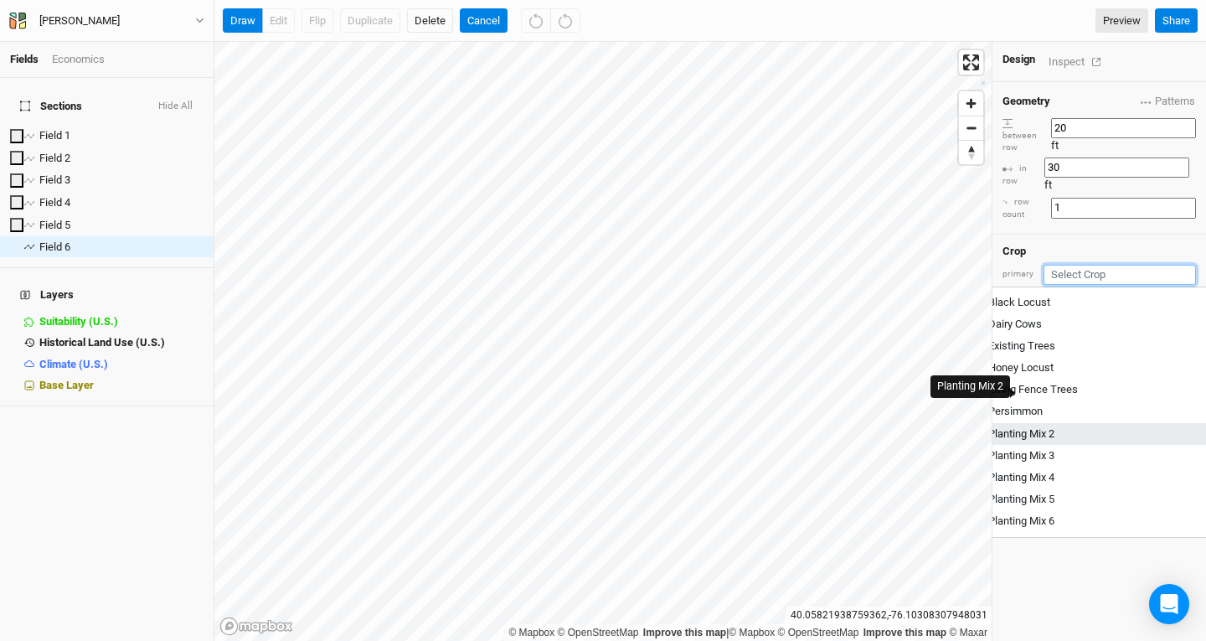 This screenshot has width=1206, height=641. What do you see at coordinates (1026, 101) in the screenshot?
I see `h4: Geometry` at bounding box center [1026, 101].